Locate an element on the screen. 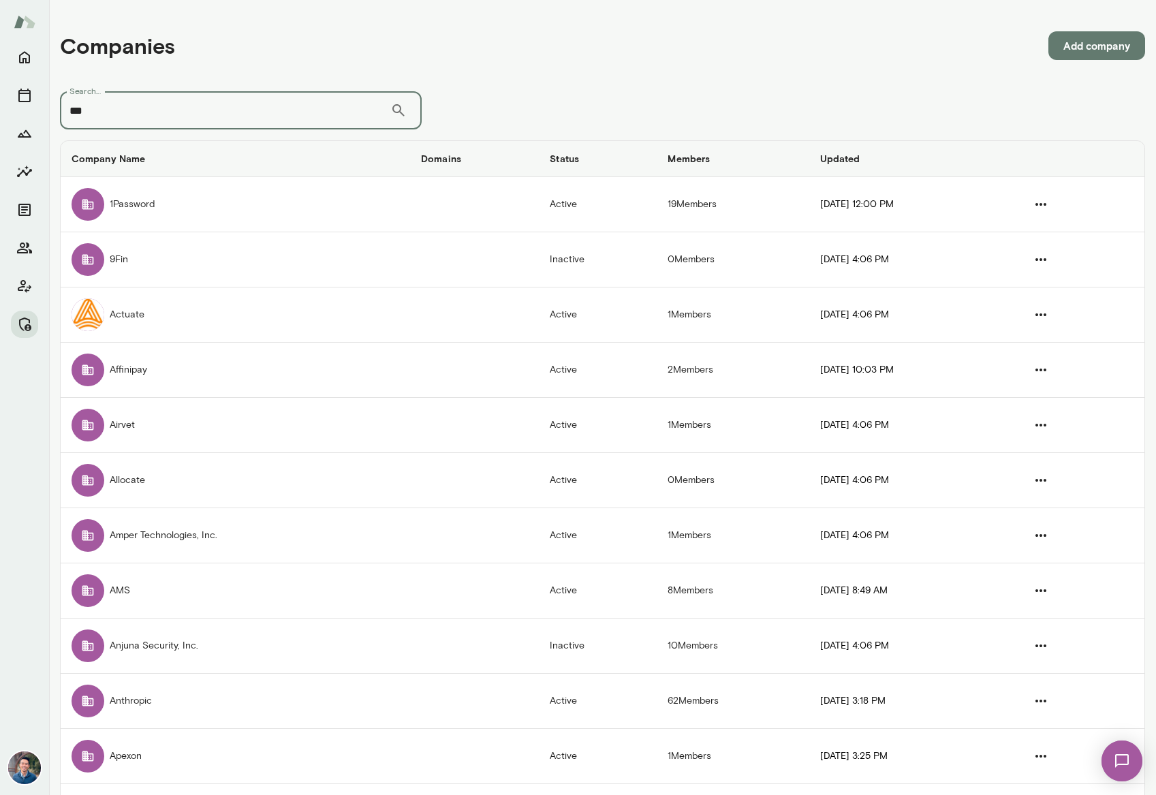 This screenshot has height=795, width=1156. h6: Updated is located at coordinates (909, 159).